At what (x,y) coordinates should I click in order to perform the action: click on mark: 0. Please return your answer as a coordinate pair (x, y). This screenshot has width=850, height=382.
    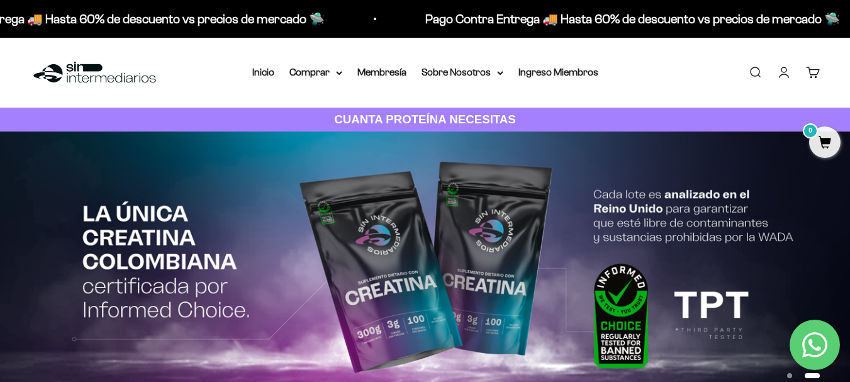
    Looking at the image, I should click on (811, 131).